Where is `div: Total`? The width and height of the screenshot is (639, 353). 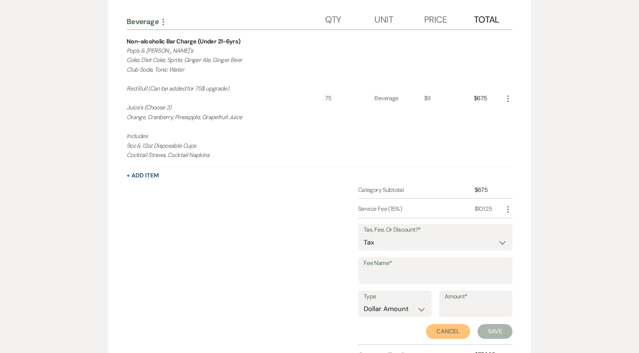 div: Total is located at coordinates (488, 18).